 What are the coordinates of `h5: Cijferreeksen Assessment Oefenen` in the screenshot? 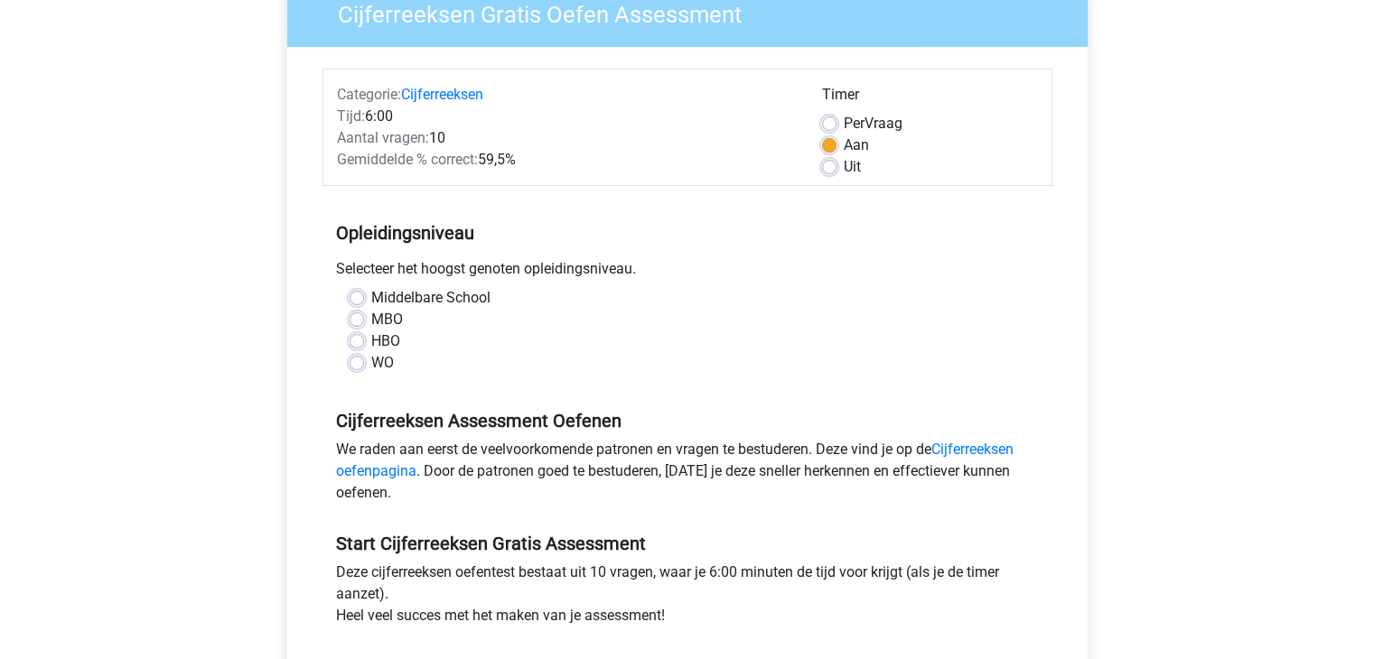 It's located at (687, 421).